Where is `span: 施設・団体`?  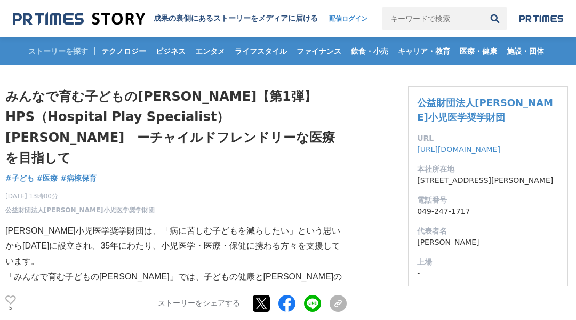 span: 施設・団体 is located at coordinates (525, 51).